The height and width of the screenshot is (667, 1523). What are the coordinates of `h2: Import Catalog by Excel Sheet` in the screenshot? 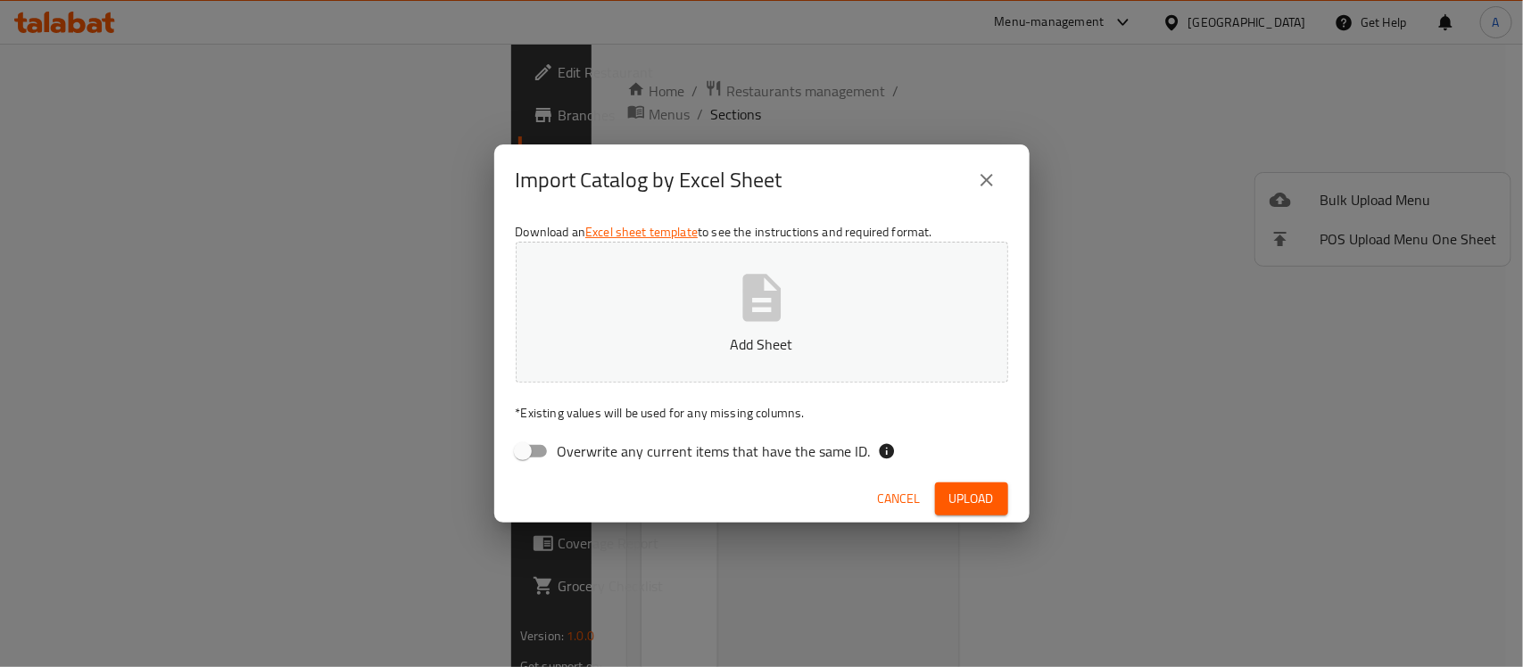 It's located at (648, 180).